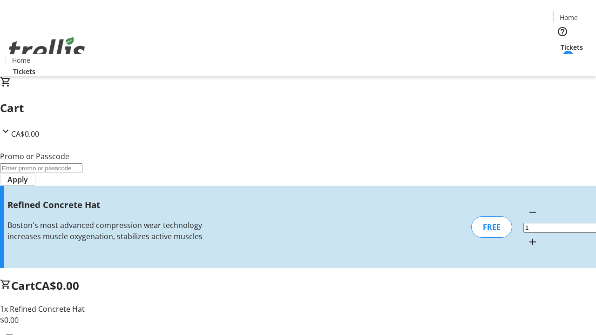  I want to click on span: Apply, so click(18, 180).